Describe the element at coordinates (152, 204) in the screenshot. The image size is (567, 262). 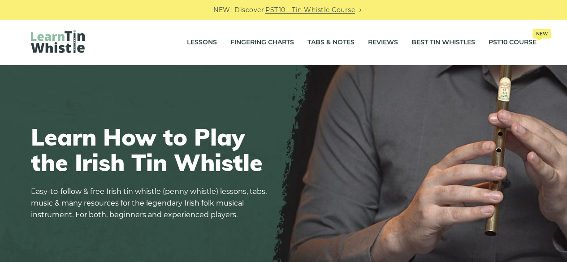
I see `p: Easy-to-follow & free Irish tin whistle (penny whistle) lessons, tabs, music & many resources for...` at that location.